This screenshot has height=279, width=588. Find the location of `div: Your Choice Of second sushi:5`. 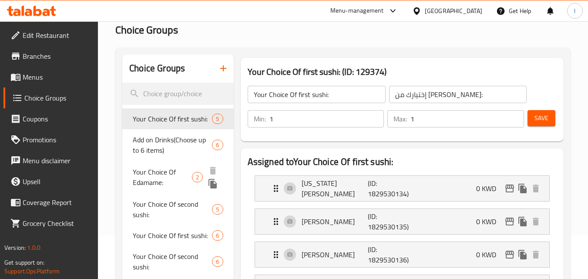

div: Your Choice Of second sushi:5 is located at coordinates (177, 209).